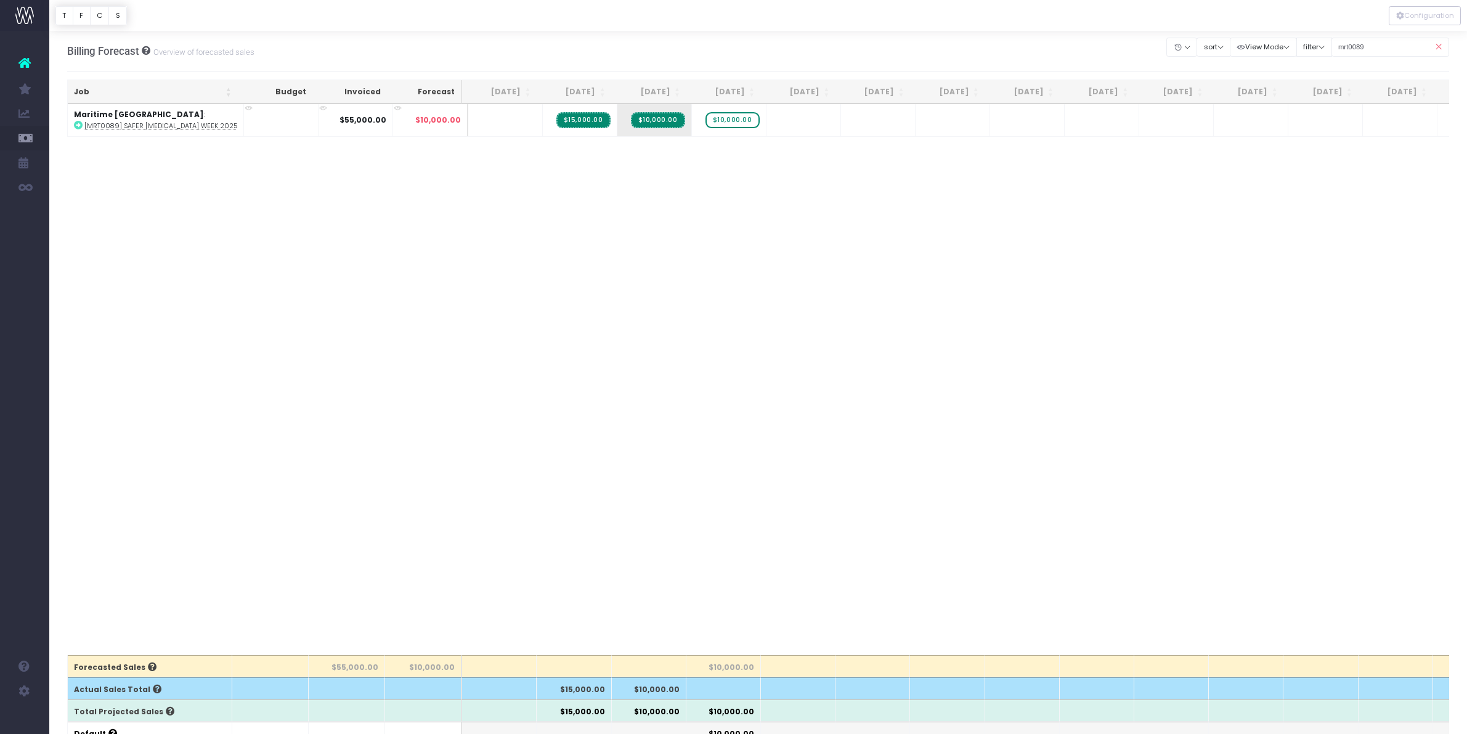 The width and height of the screenshot is (1467, 734). Describe the element at coordinates (275, 92) in the screenshot. I see `th: Budget` at that location.